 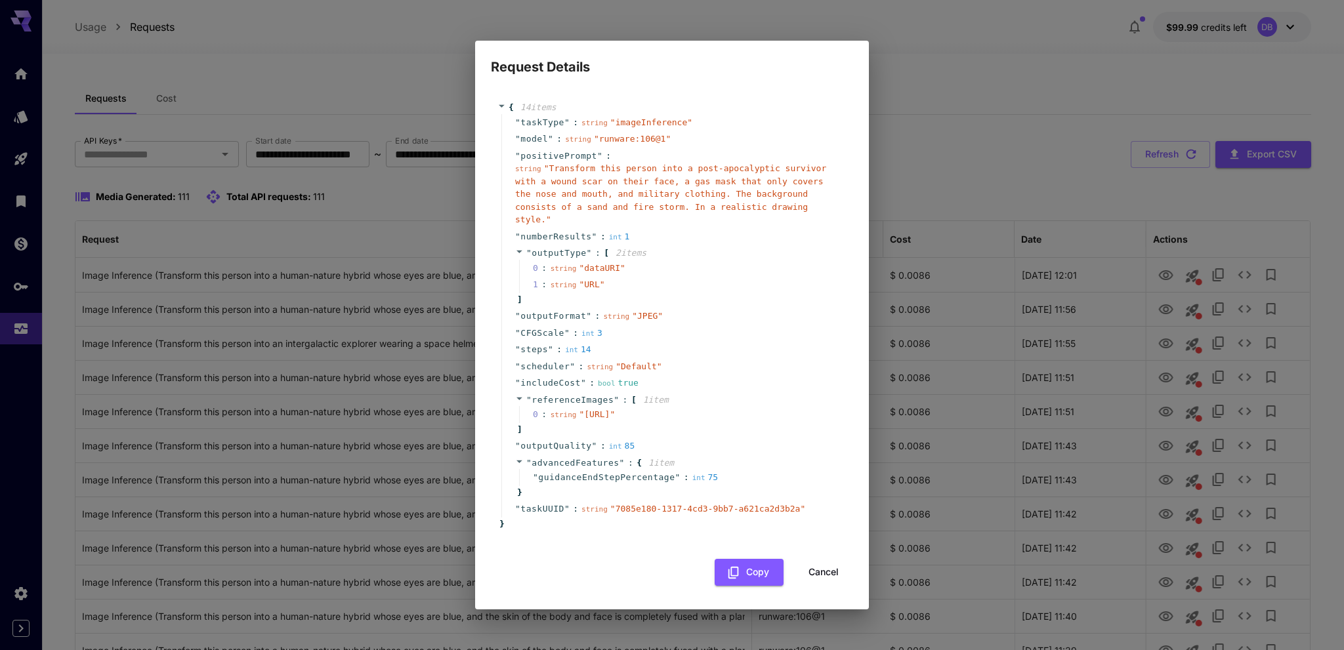 I want to click on span: referenceImages, so click(x=572, y=400).